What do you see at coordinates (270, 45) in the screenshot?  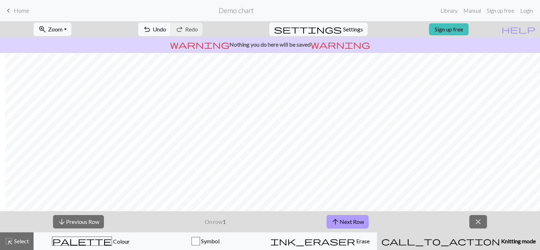 I see `p: Nothing you do here will be saved` at bounding box center [270, 45].